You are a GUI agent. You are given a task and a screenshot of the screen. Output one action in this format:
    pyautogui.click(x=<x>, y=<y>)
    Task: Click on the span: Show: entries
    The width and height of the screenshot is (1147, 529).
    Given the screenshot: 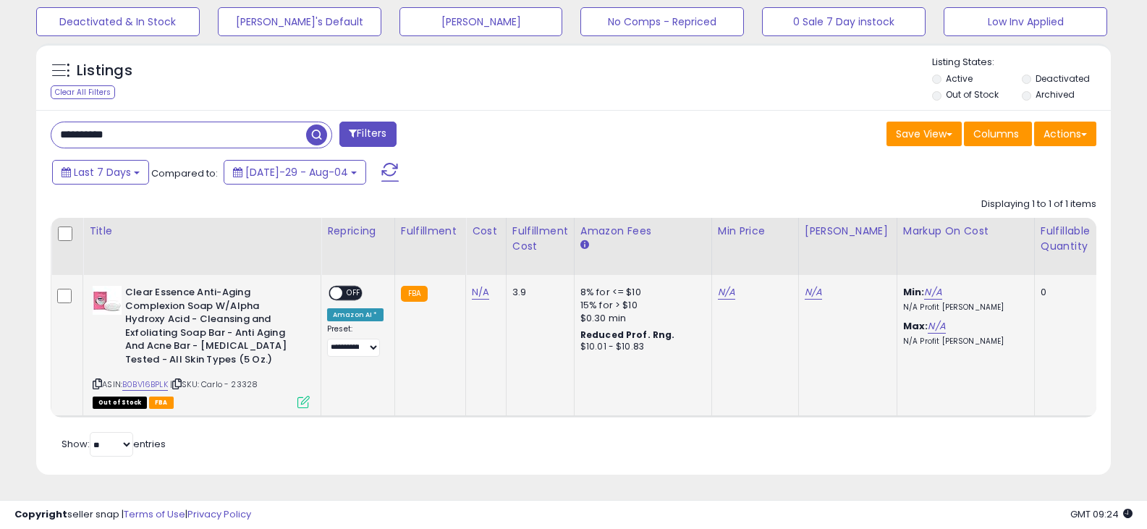 What is the action you would take?
    pyautogui.click(x=114, y=444)
    